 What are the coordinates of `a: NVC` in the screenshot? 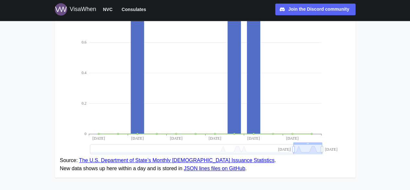 It's located at (108, 9).